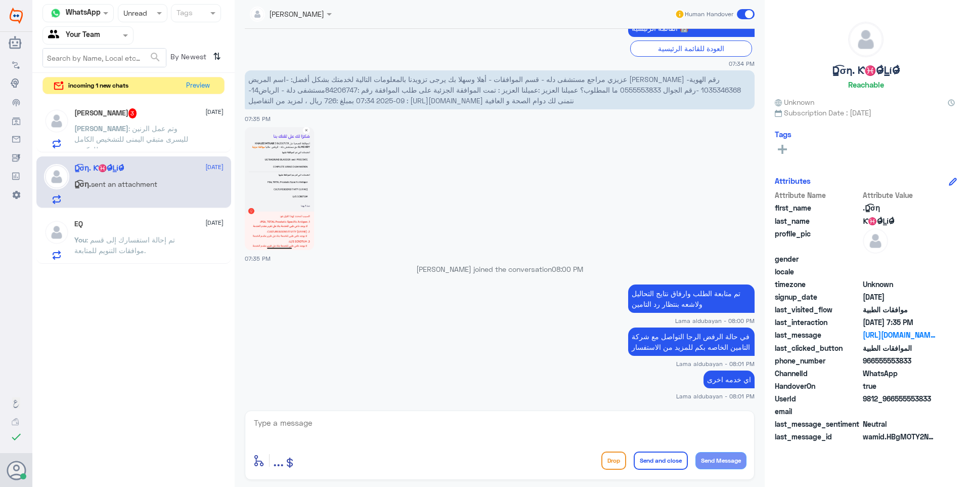  I want to click on span: موافقات الطبية, so click(899, 309).